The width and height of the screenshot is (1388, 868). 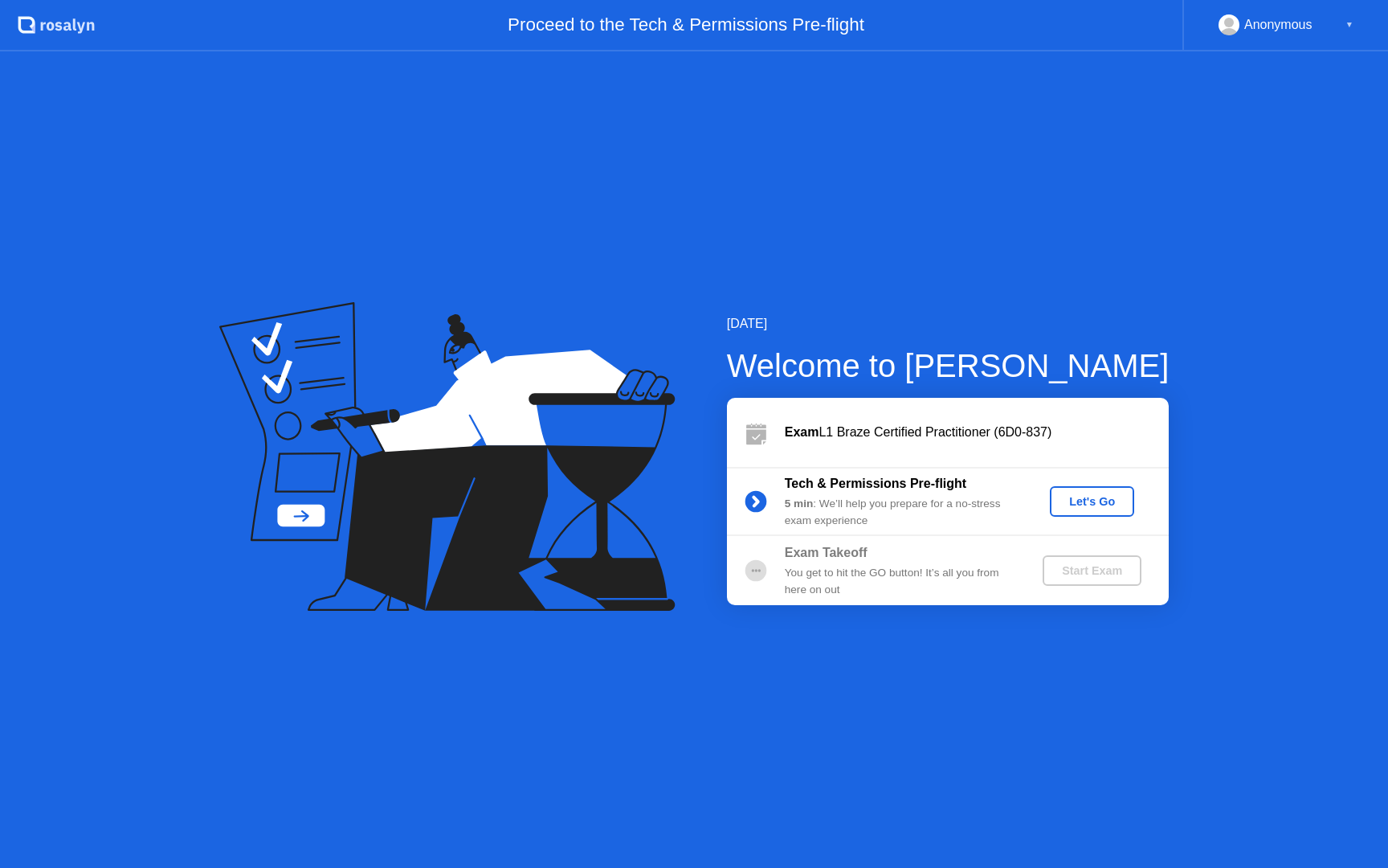 What do you see at coordinates (1092, 501) in the screenshot?
I see `button: Let's Go` at bounding box center [1092, 501].